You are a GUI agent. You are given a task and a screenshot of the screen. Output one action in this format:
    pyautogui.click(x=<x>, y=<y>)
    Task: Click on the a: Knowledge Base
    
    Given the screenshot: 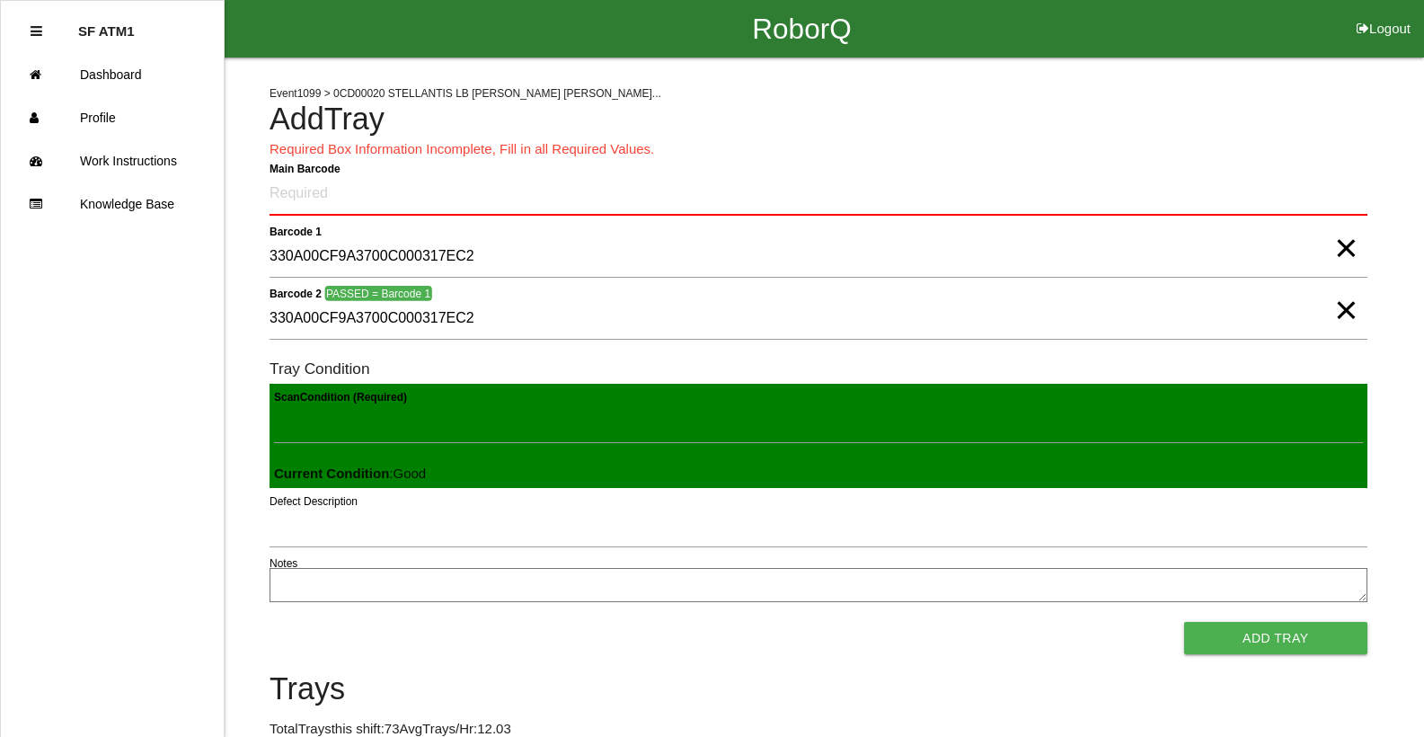 What is the action you would take?
    pyautogui.click(x=112, y=204)
    